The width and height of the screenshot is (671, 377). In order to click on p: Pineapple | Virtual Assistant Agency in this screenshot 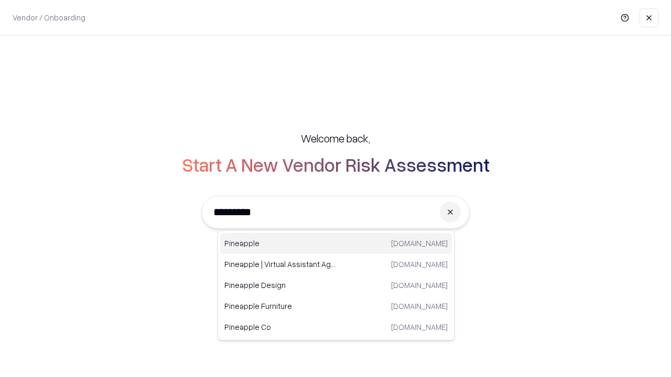, I will do `click(280, 264)`.